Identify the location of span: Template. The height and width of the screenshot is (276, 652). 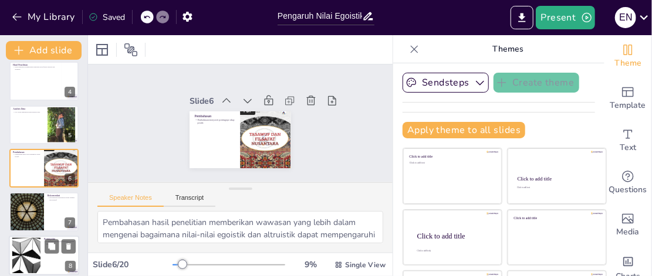
(628, 106).